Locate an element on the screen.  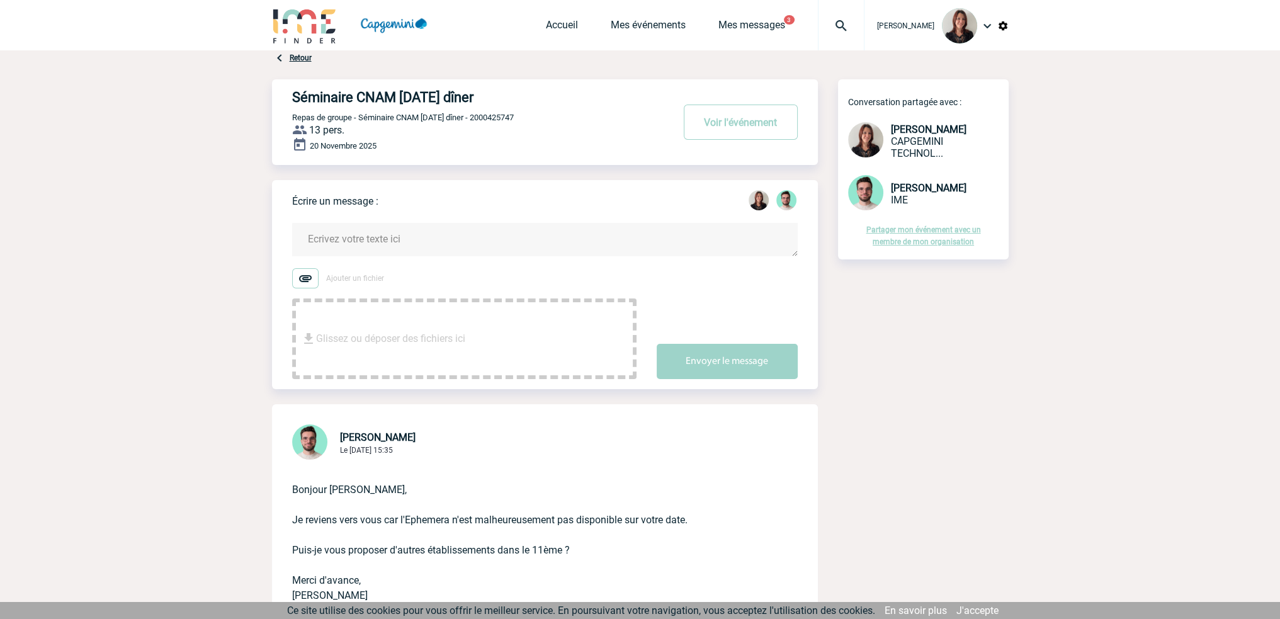
a: Retour is located at coordinates (300, 58).